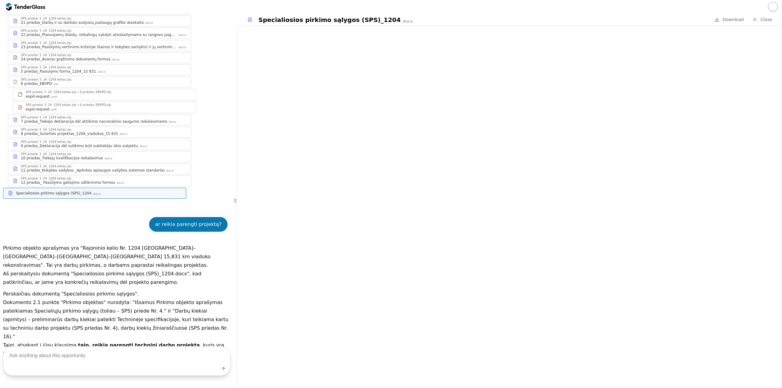  I want to click on div: ar reikia parengti projektą?, so click(188, 224).